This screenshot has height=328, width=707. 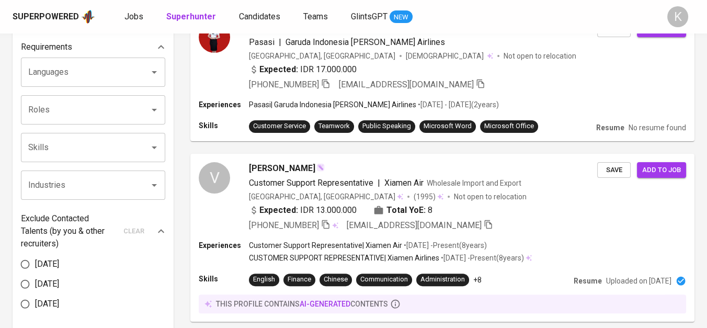 What do you see at coordinates (442, 279) in the screenshot?
I see `div: Administration` at bounding box center [442, 279].